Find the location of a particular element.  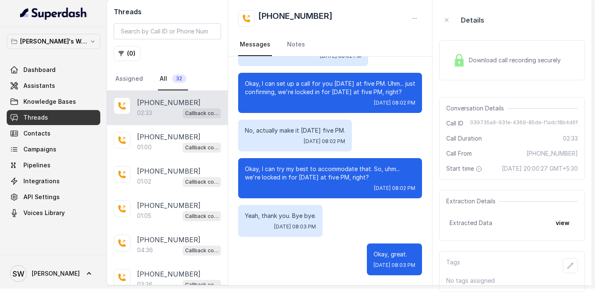

span: Dashboard is located at coordinates (39, 70).